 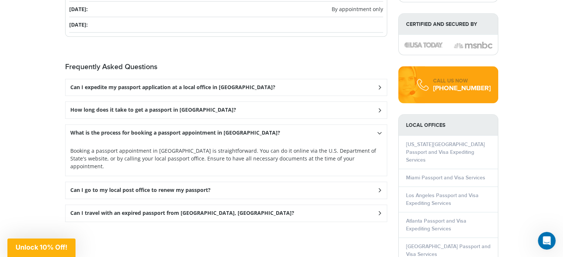 I want to click on h2: Frequently Asked Questions, so click(x=226, y=67).